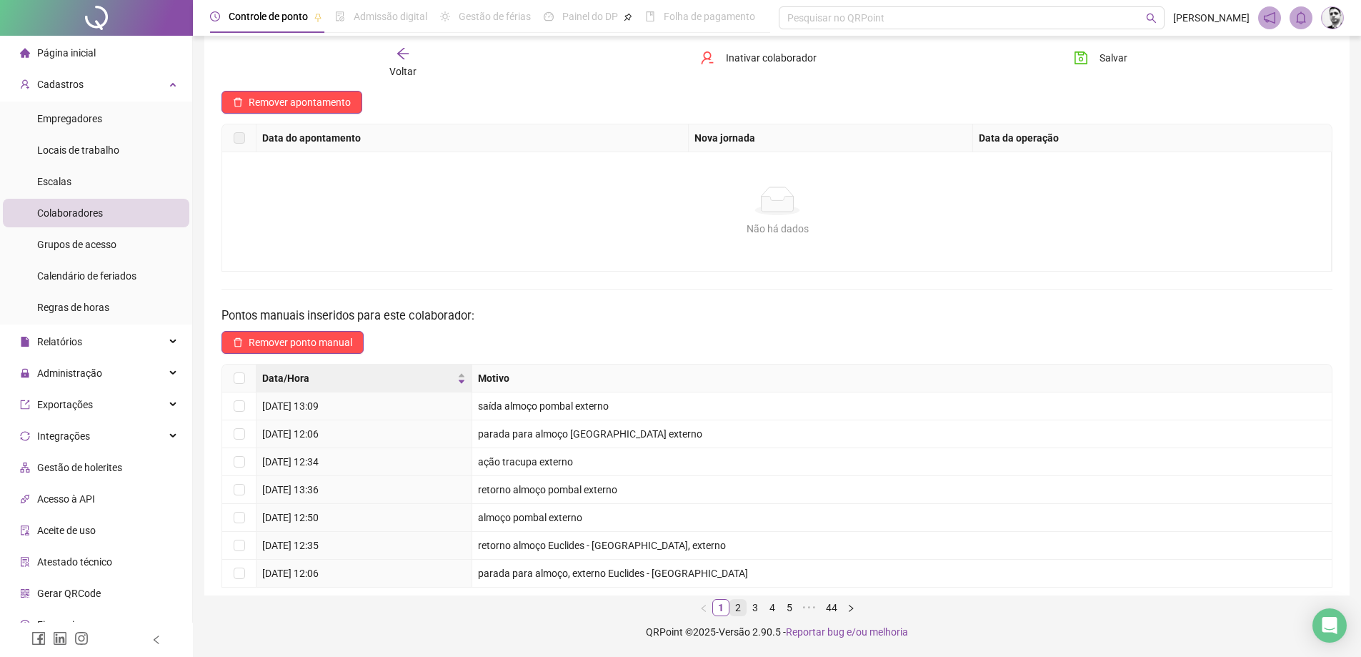 The image size is (1361, 657). Describe the element at coordinates (1113, 58) in the screenshot. I see `span: Salvar` at that location.